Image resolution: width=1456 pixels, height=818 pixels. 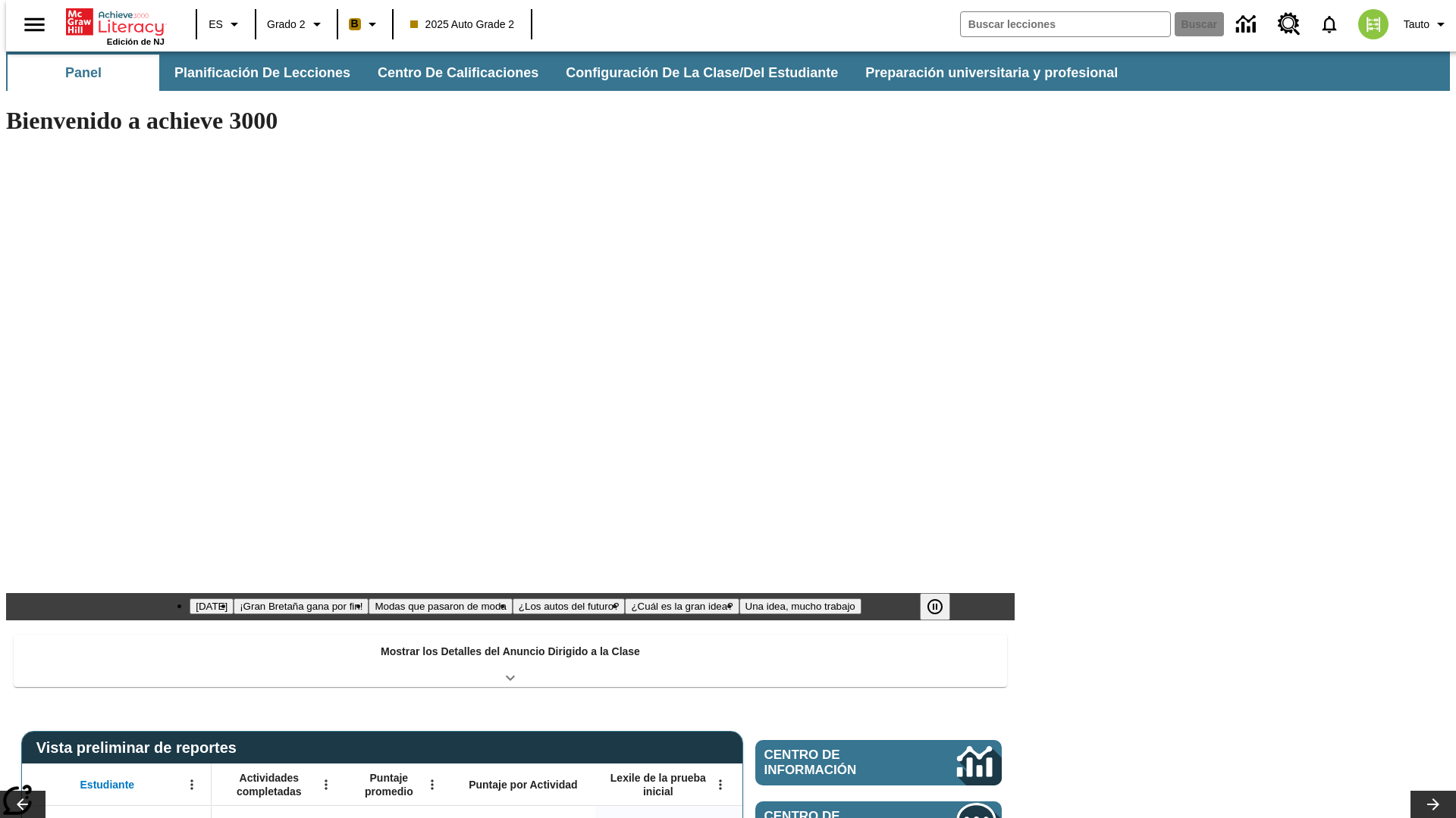 I want to click on div: Pausar, so click(x=943, y=607).